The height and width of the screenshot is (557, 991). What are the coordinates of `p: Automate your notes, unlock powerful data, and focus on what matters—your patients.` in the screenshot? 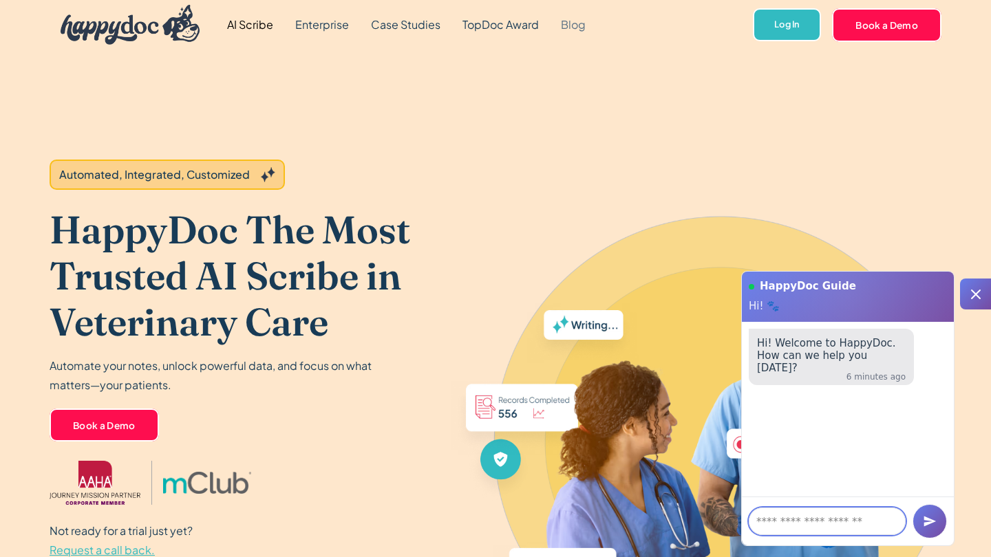 It's located at (215, 376).